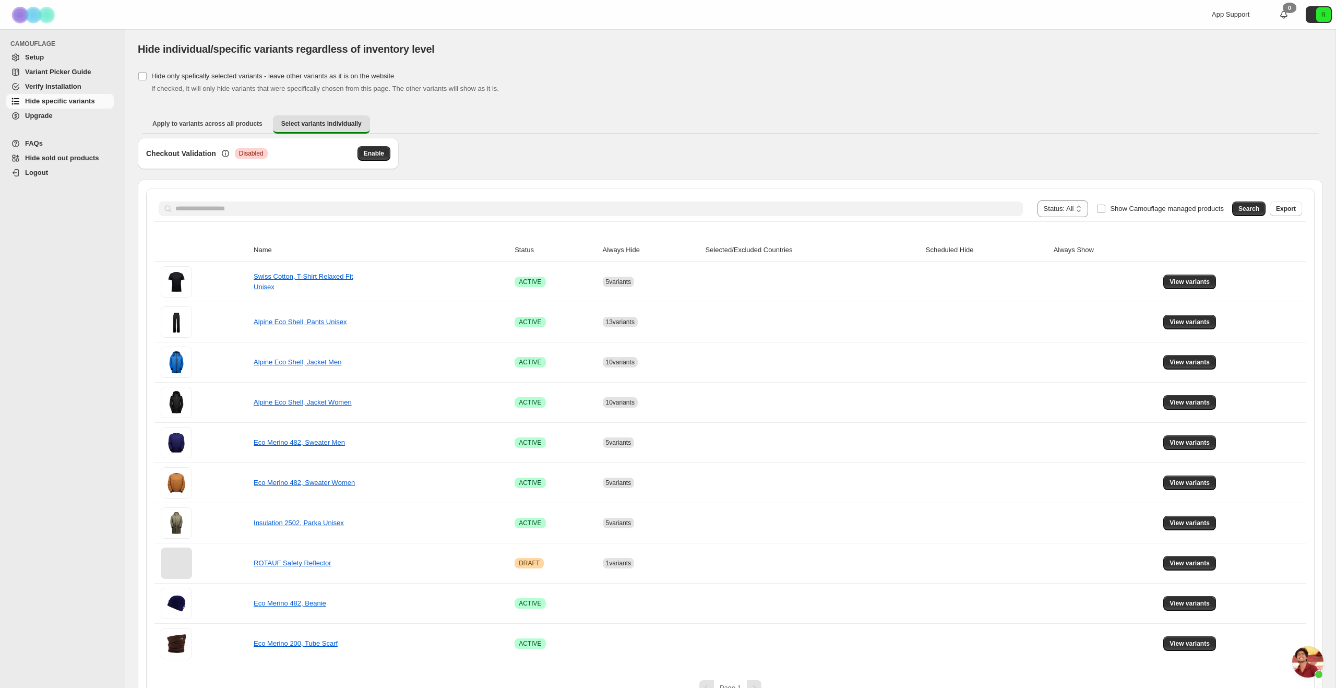 This screenshot has height=688, width=1336. What do you see at coordinates (295, 643) in the screenshot?
I see `a: Eco Merino 200, Tube Scarf` at bounding box center [295, 643].